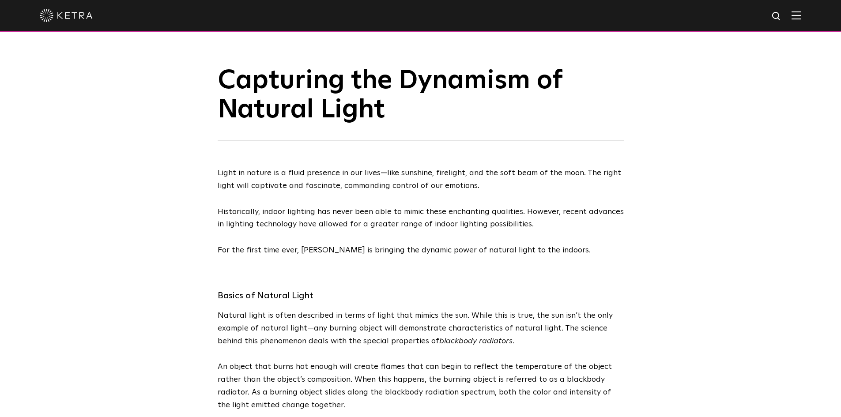  I want to click on h3: Basics of Natural Light, so click(420, 296).